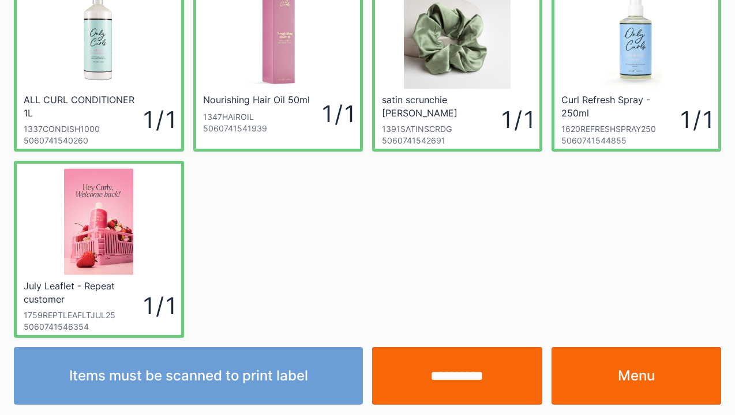  Describe the element at coordinates (619, 106) in the screenshot. I see `div: Curl Refresh Spray - 250ml` at that location.